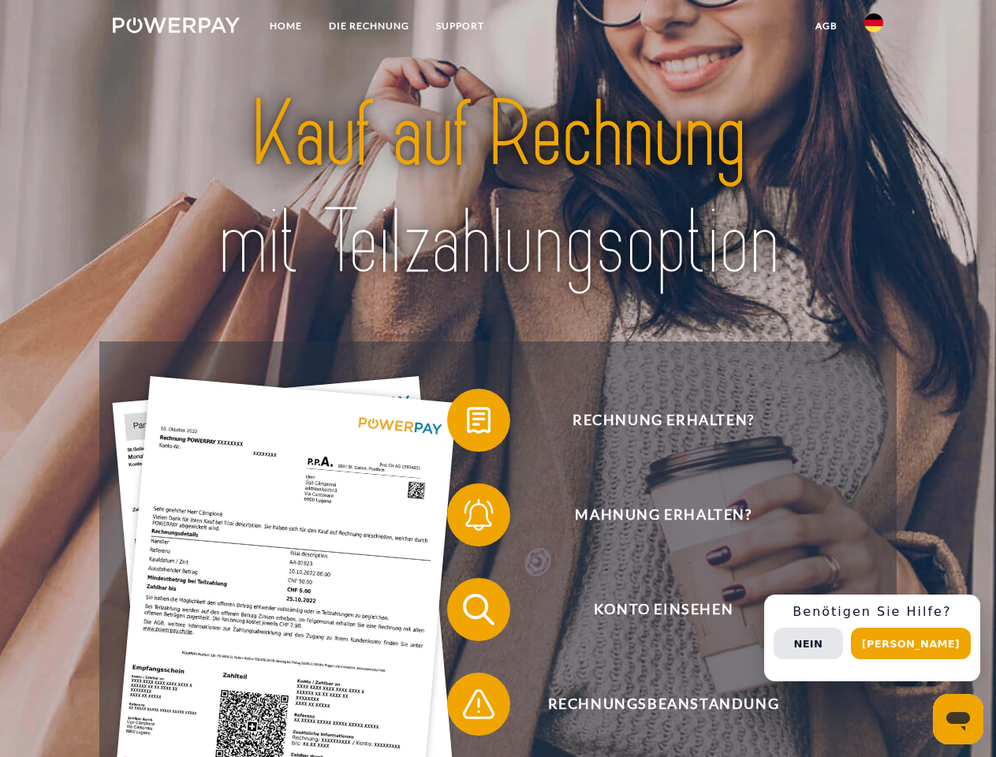 Image resolution: width=996 pixels, height=757 pixels. Describe the element at coordinates (498, 188) in the screenshot. I see `img: title-powerpay_de.svg` at that location.